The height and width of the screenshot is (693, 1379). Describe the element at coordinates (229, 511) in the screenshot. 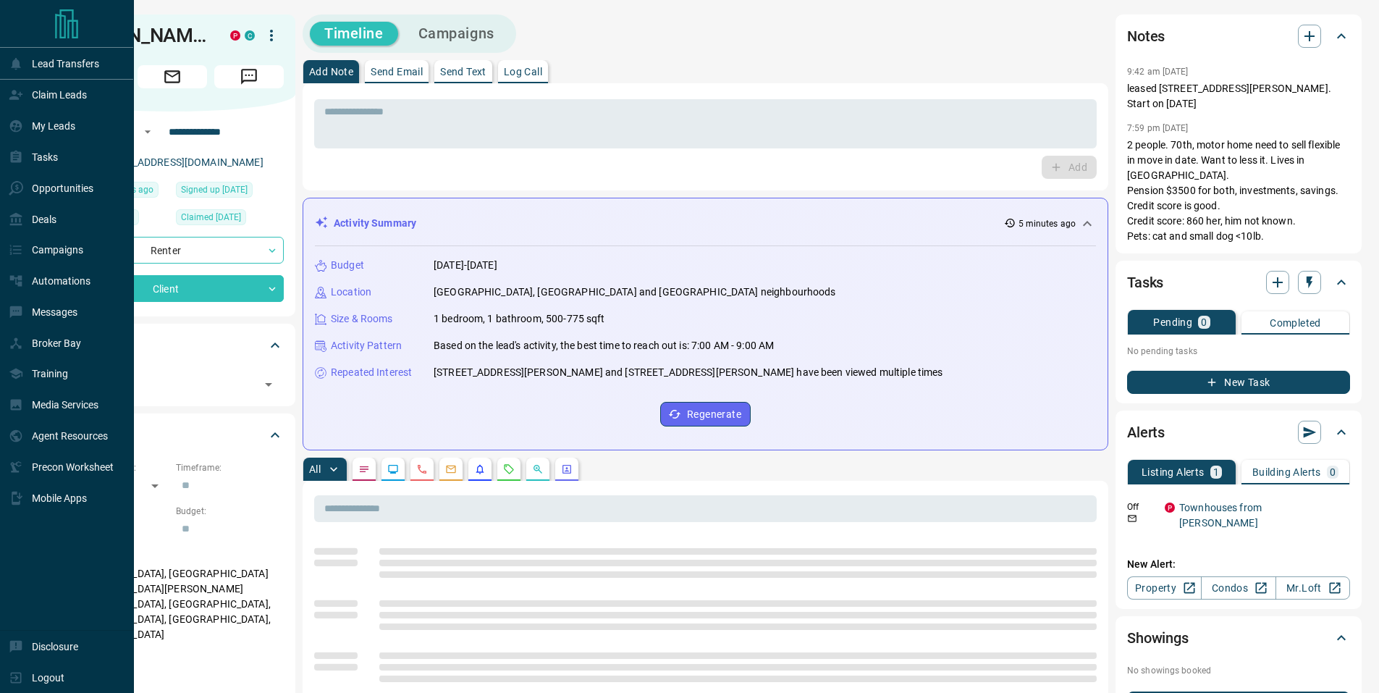

I see `p: Budget:` at that location.